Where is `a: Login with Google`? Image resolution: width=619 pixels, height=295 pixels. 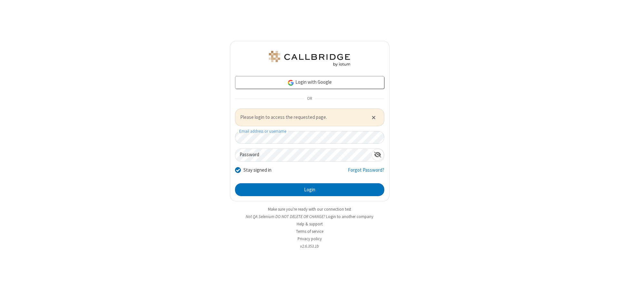
a: Login with Google is located at coordinates (309, 82).